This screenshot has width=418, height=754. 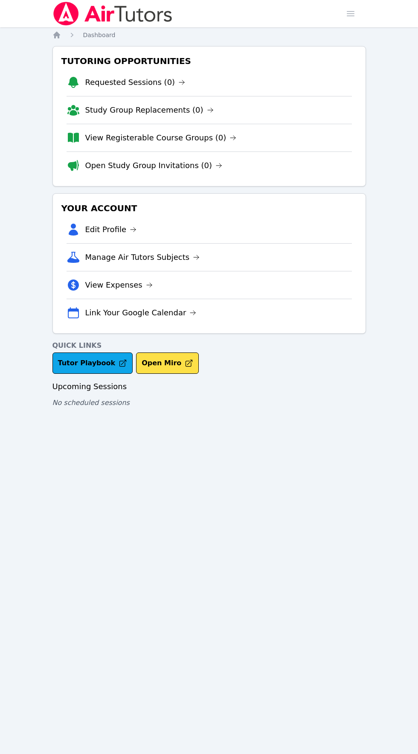 What do you see at coordinates (91, 403) in the screenshot?
I see `span: No scheduled sessions` at bounding box center [91, 403].